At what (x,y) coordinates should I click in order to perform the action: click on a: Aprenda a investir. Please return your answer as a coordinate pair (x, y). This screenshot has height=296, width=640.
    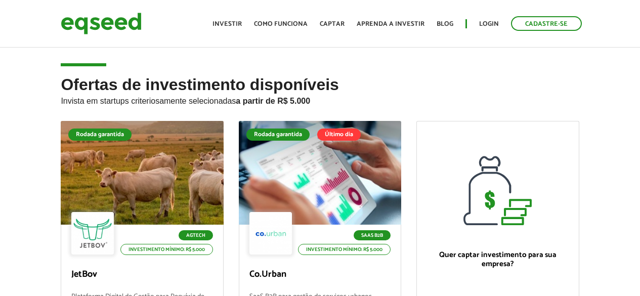
    Looking at the image, I should click on (390, 24).